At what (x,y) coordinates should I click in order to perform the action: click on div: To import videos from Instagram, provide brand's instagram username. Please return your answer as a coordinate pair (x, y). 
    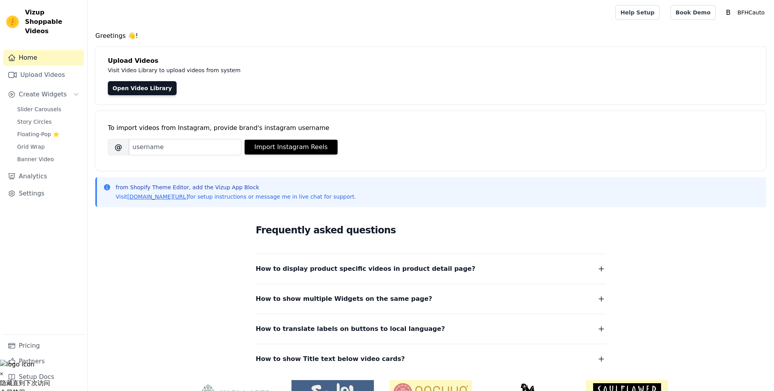
    Looking at the image, I should click on (430, 128).